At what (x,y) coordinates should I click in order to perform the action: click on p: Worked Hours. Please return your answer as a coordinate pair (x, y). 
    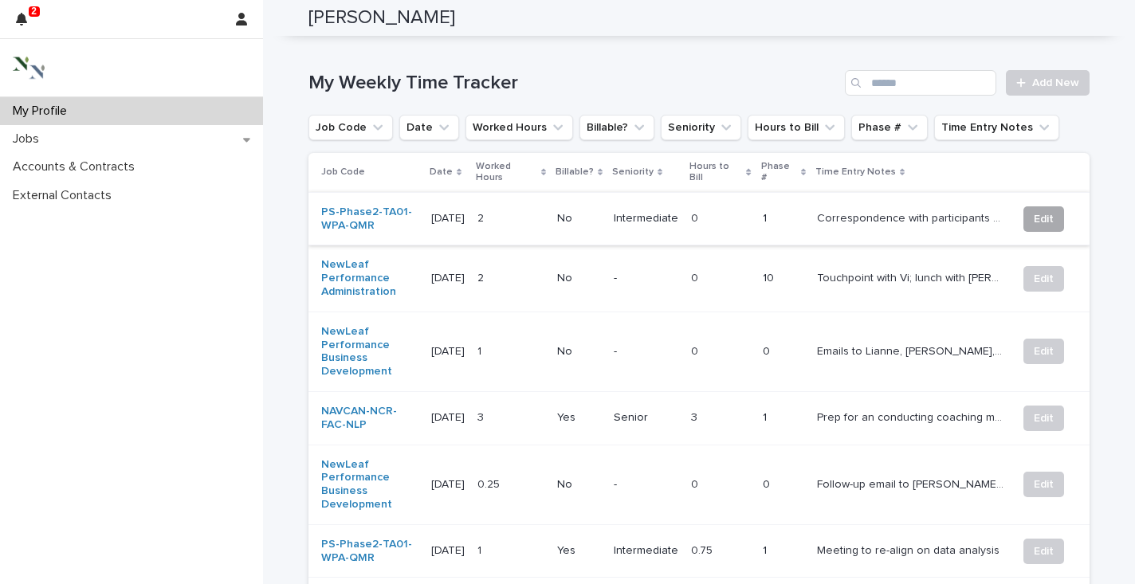
    Looking at the image, I should click on (506, 172).